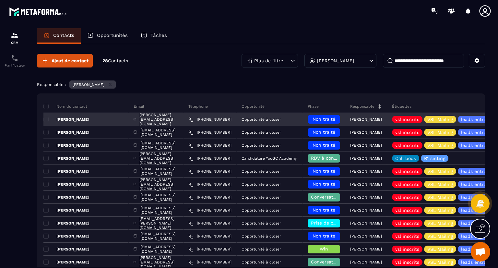 The image size is (498, 268). I want to click on p: Candidature YouGC Academy, so click(269, 158).